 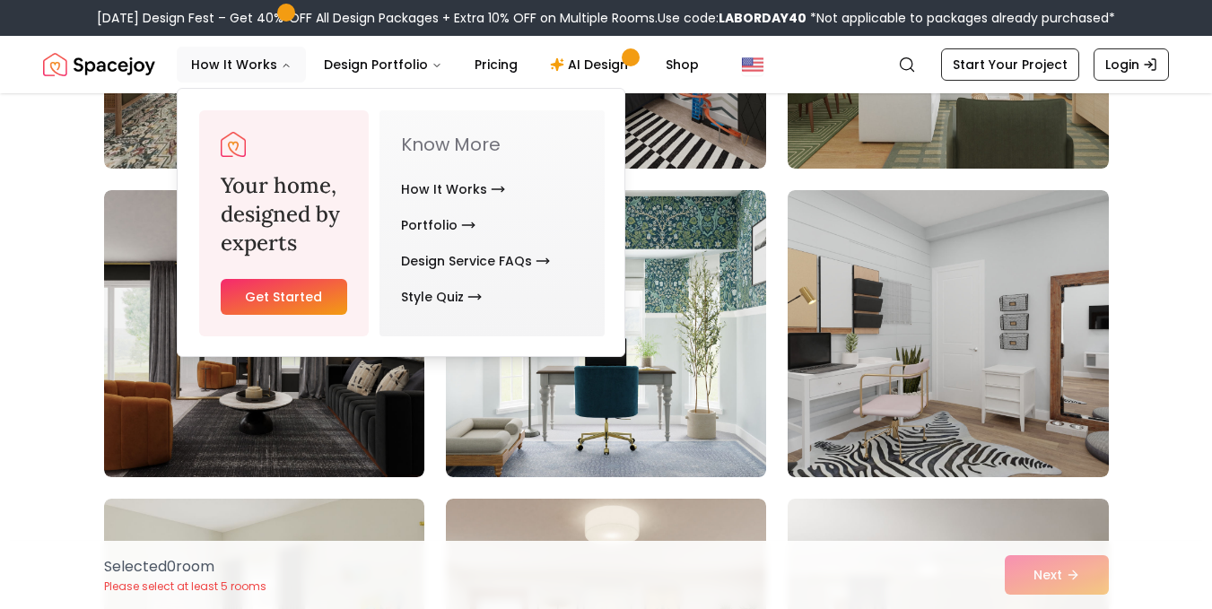 What do you see at coordinates (732, 18) in the screenshot?
I see `span: Use code:` at bounding box center [732, 18].